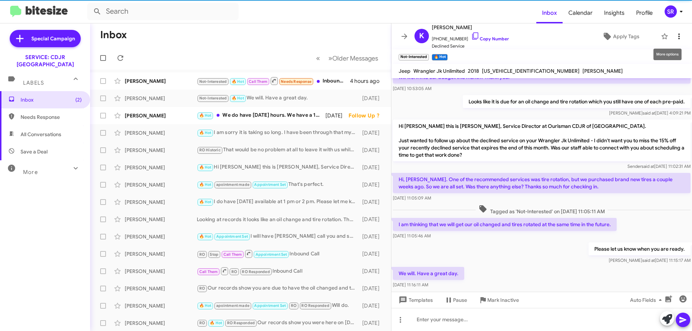  I want to click on span: Templates, so click(415, 300).